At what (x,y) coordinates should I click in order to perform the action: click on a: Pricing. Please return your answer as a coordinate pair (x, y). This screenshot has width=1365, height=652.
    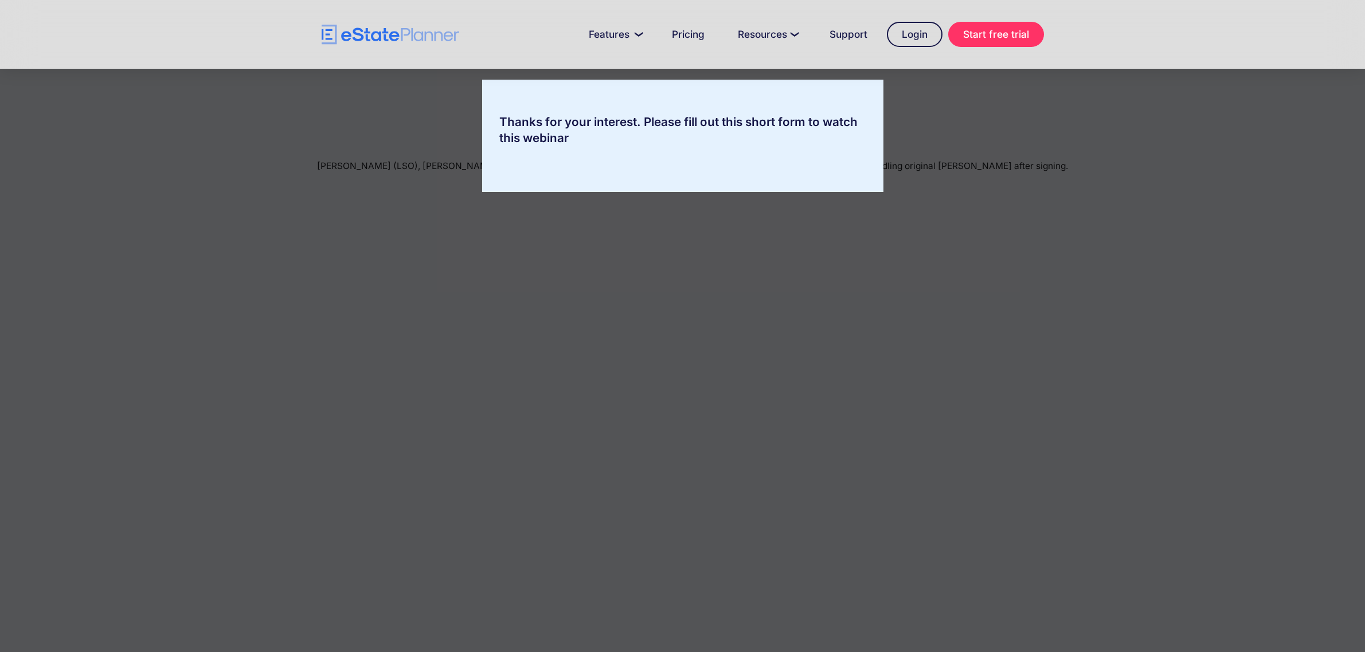
    Looking at the image, I should click on (688, 34).